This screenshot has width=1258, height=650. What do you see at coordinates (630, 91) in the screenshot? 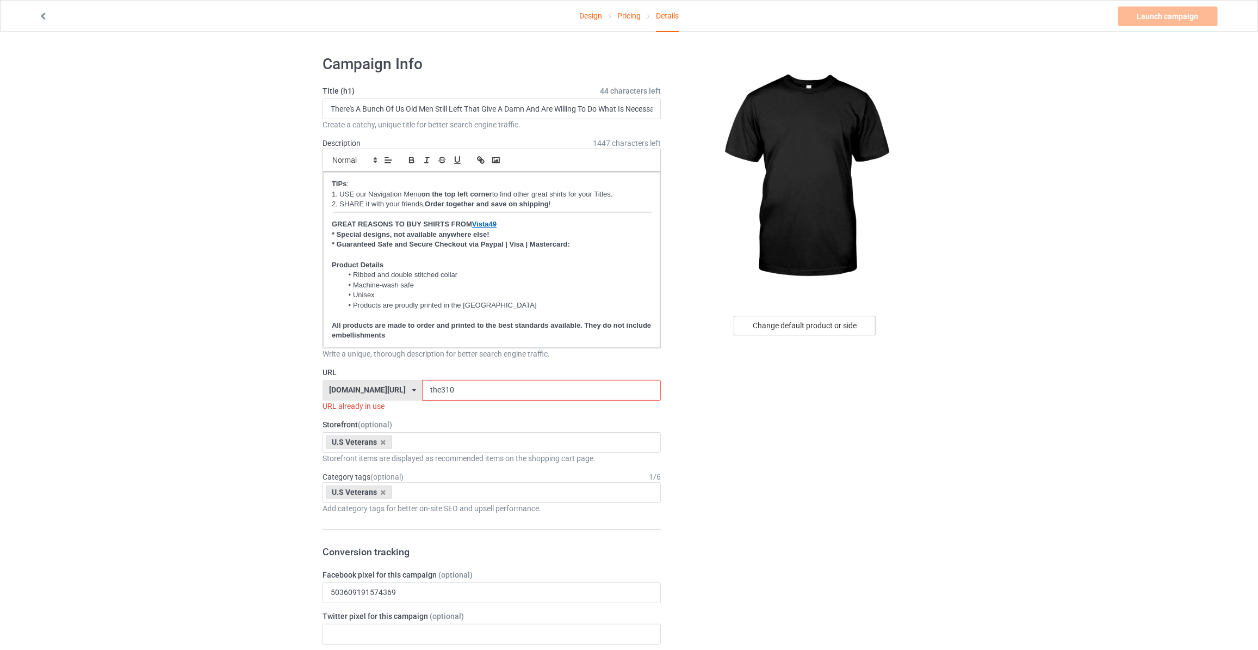
I see `span: 44 characters left` at bounding box center [630, 91].